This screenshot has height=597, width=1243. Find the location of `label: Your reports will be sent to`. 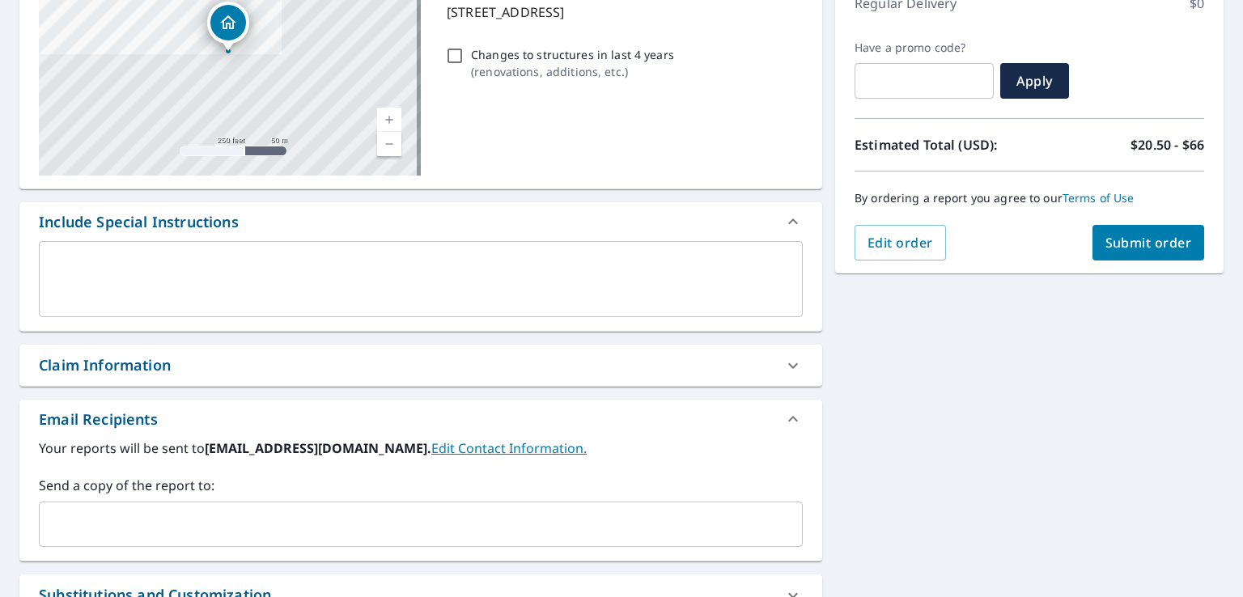

label: Your reports will be sent to is located at coordinates (421, 448).